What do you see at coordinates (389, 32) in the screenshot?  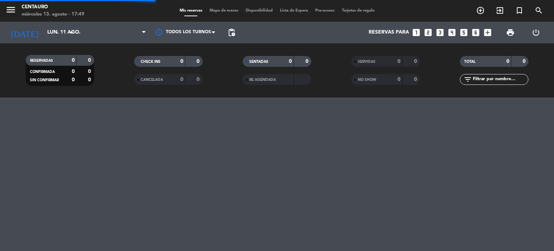 I see `span: Reservas para` at bounding box center [389, 32].